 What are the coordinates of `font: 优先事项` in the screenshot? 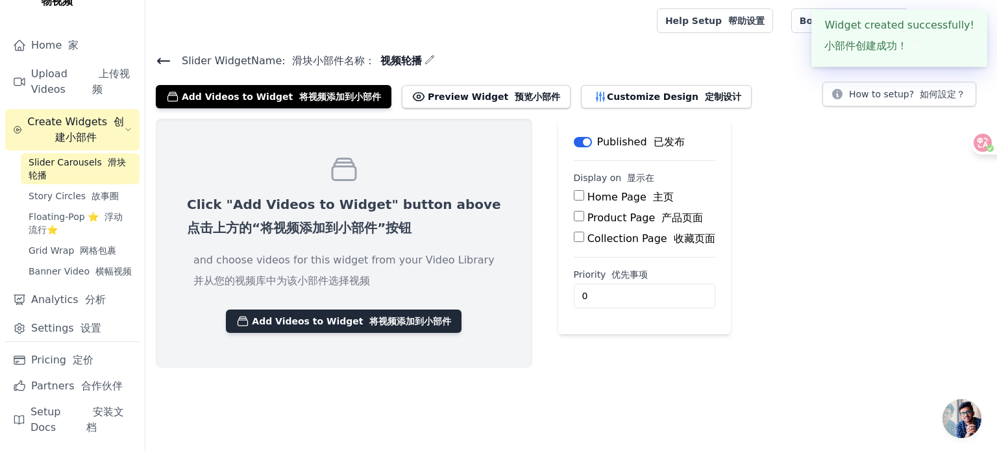 It's located at (630, 275).